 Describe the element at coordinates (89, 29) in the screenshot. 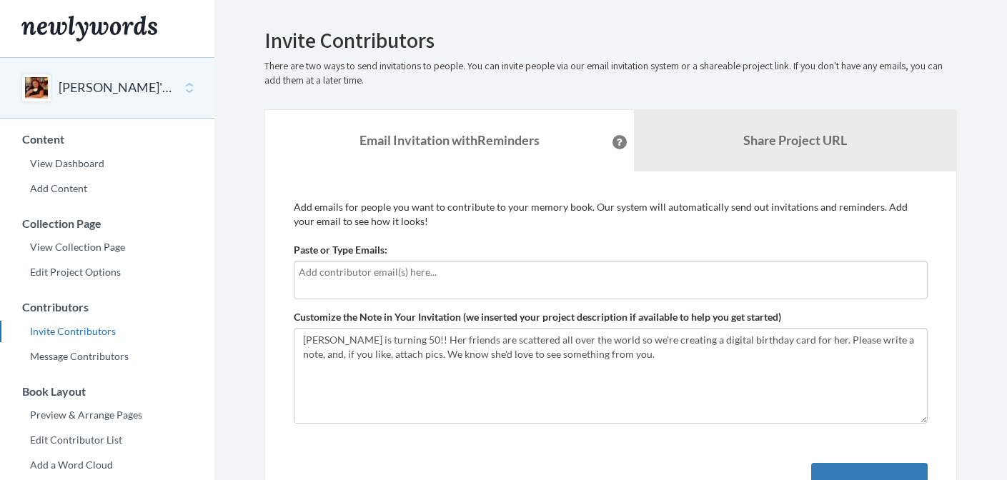

I see `img: Newlywords logo` at that location.